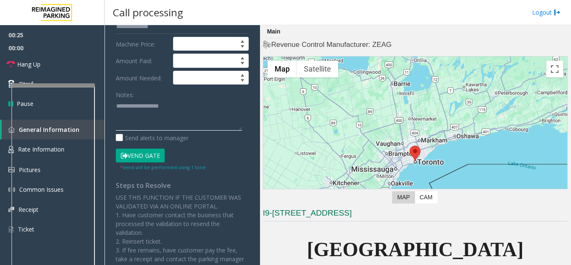  Describe the element at coordinates (282, 69) in the screenshot. I see `button: Show street map` at that location.